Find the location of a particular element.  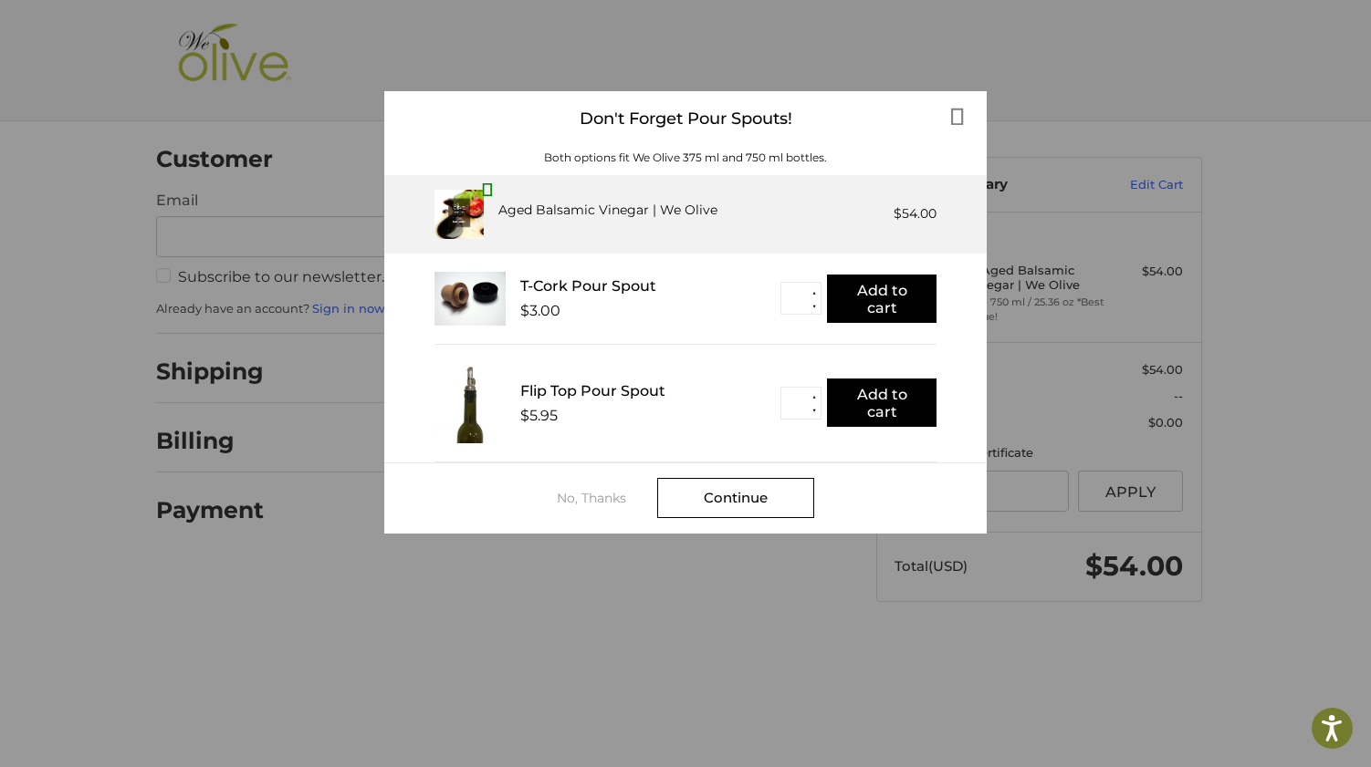

div: Flip Top Pour Spout is located at coordinates (650, 391).